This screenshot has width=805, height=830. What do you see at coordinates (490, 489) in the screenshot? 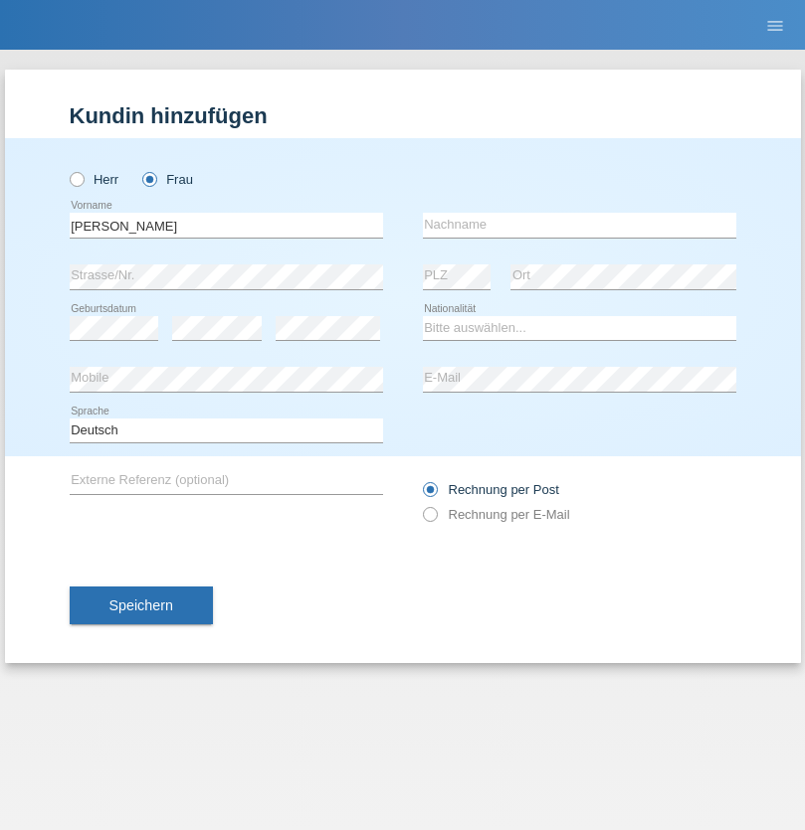
I see `label: Rechnung per Post` at bounding box center [490, 489].